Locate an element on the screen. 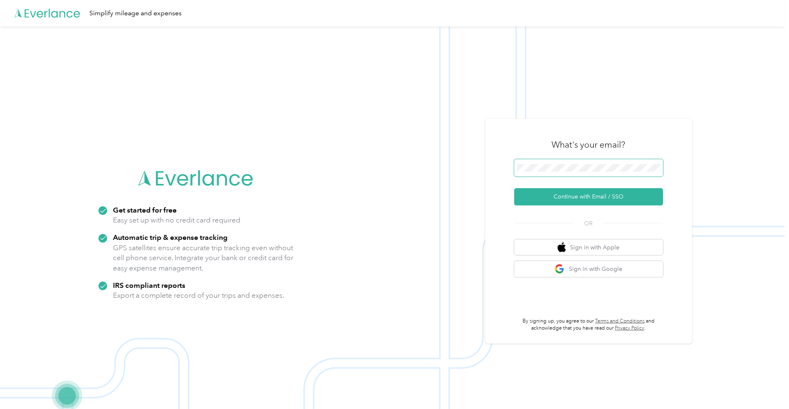  strong: IRS compliant reports is located at coordinates (149, 285).